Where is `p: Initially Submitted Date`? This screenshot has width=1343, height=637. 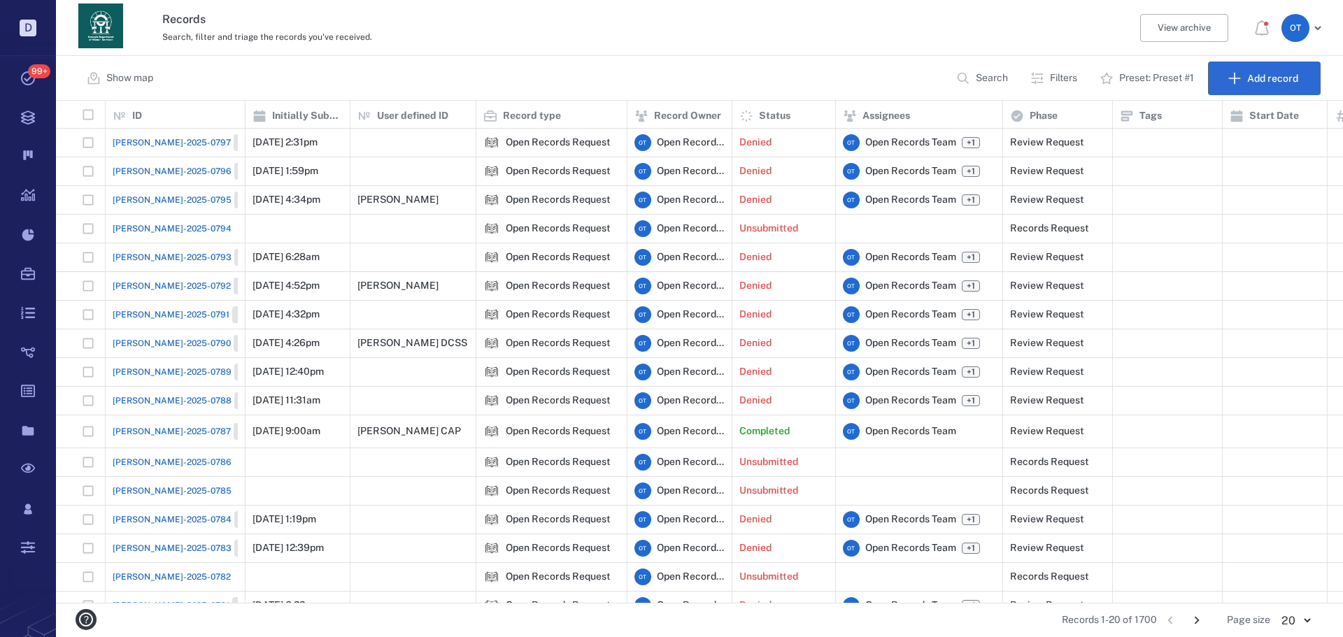
p: Initially Submitted Date is located at coordinates (307, 116).